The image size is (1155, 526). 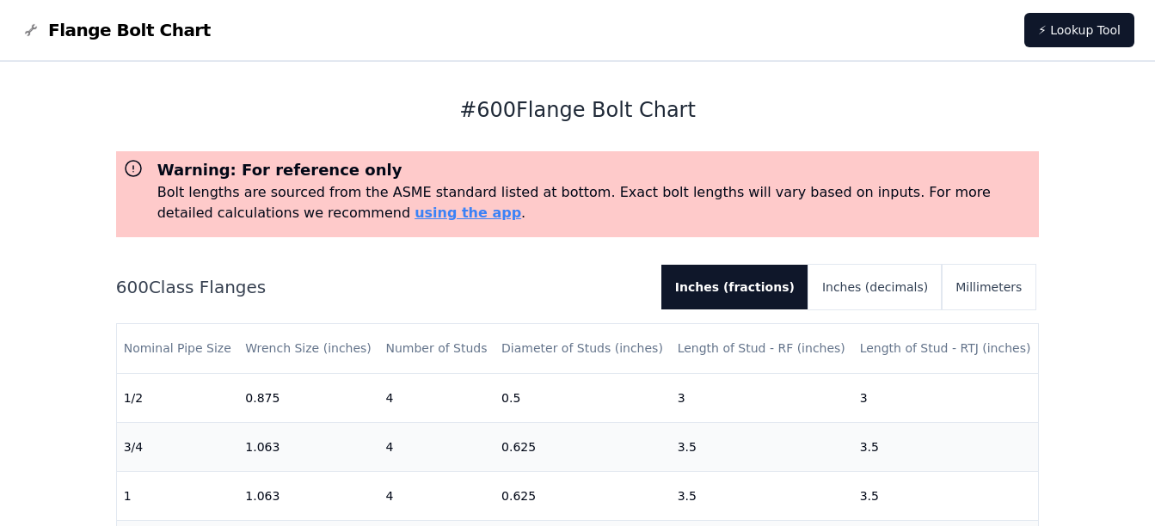 I want to click on h3: Warning: For reference only, so click(x=595, y=170).